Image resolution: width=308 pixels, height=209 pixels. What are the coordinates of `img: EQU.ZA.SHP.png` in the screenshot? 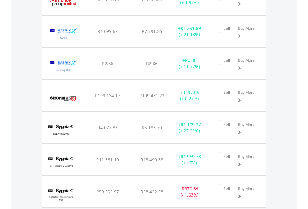 It's located at (63, 98).